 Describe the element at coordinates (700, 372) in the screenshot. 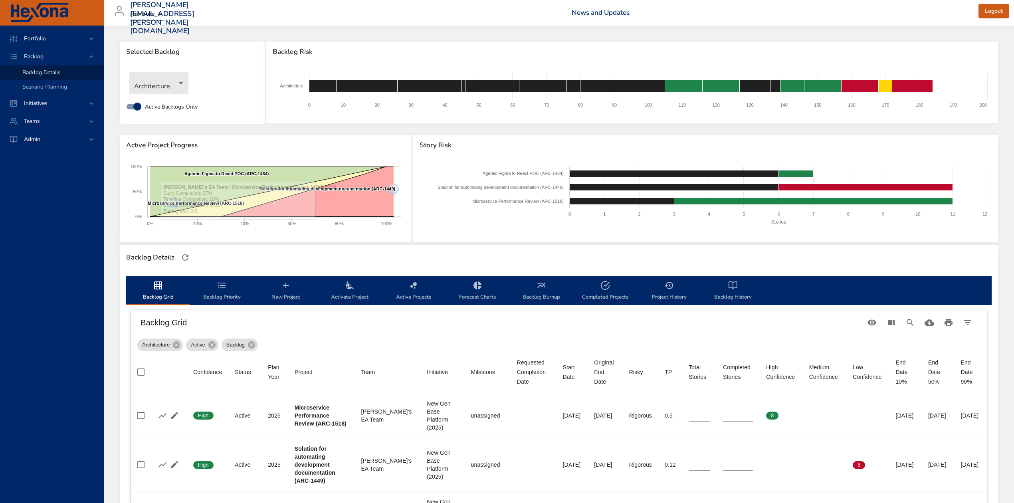

I see `span: Total Stories` at that location.